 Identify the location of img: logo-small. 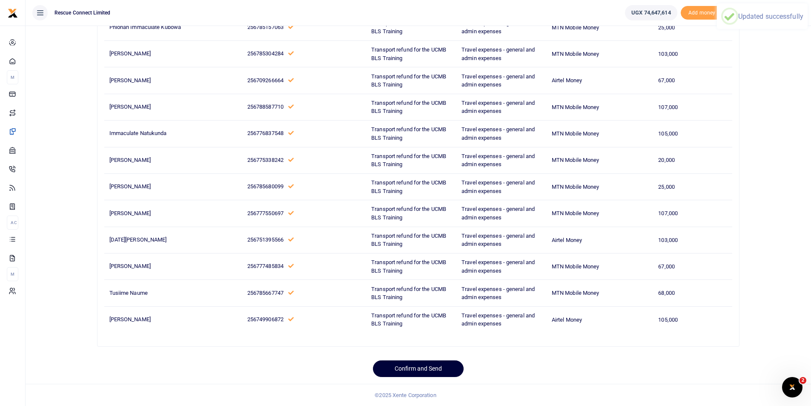
(13, 13).